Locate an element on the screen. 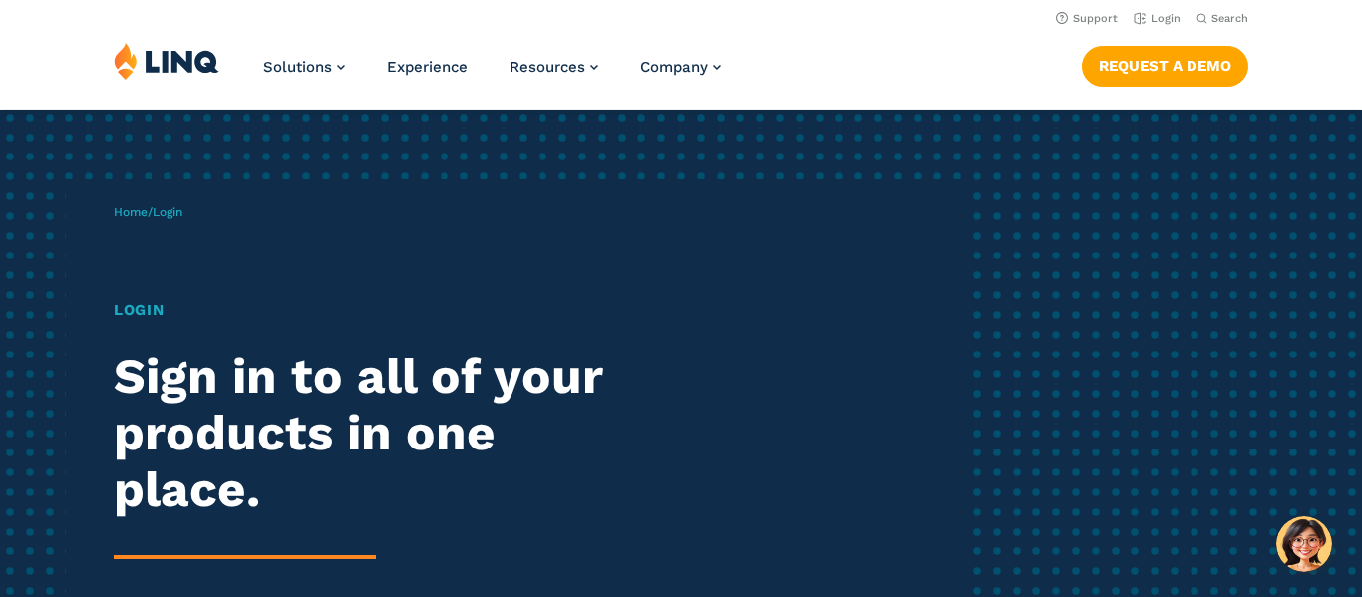  a: Resources is located at coordinates (553, 67).